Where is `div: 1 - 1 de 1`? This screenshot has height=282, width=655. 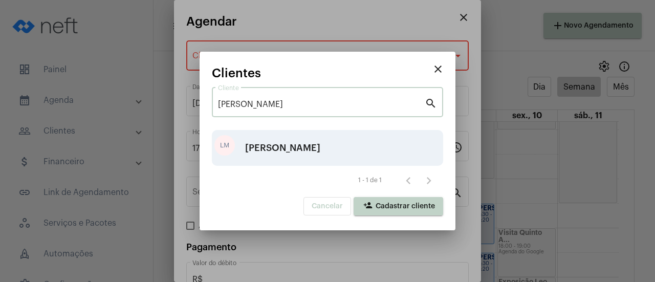 div: 1 - 1 de 1 is located at coordinates (370, 180).